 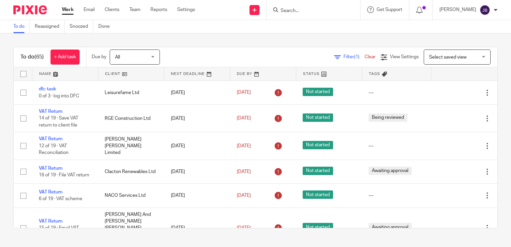 I want to click on input: Search, so click(x=310, y=11).